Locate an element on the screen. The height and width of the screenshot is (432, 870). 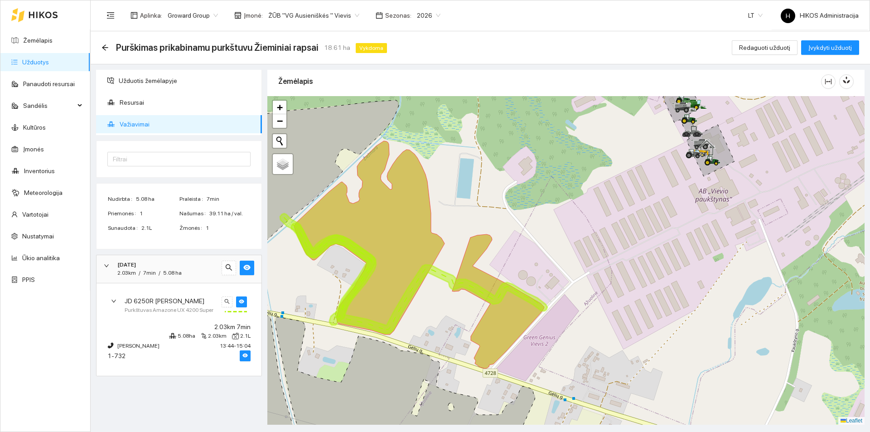
span: H is located at coordinates (788, 16).